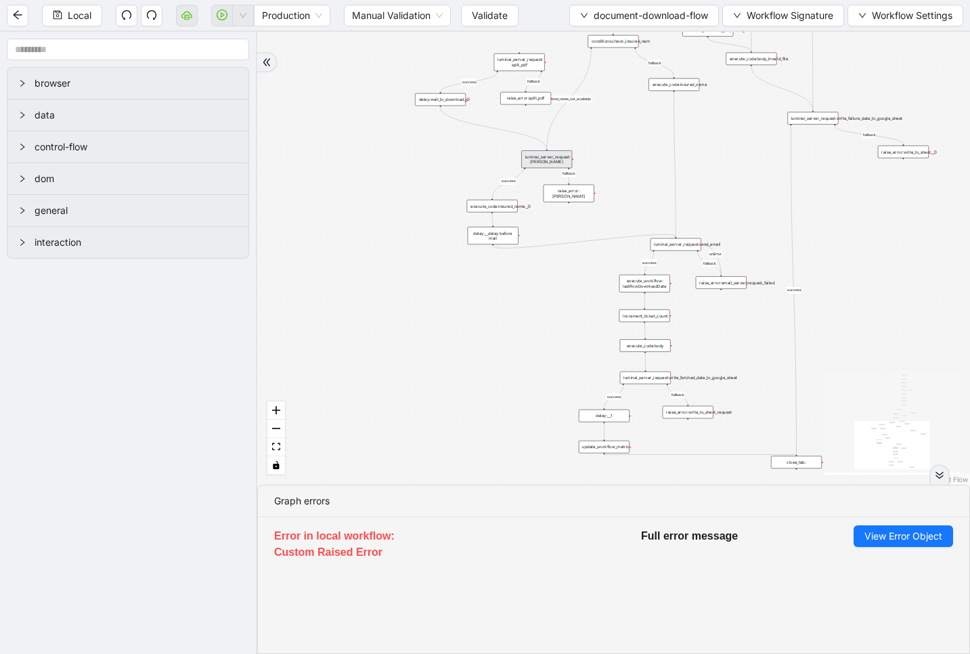 This screenshot has width=970, height=654. What do you see at coordinates (604, 447) in the screenshot?
I see `div: update_workflow_metric:` at bounding box center [604, 447].